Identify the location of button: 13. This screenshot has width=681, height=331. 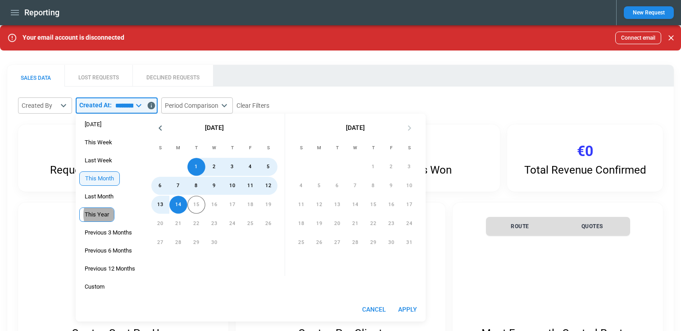
(160, 205).